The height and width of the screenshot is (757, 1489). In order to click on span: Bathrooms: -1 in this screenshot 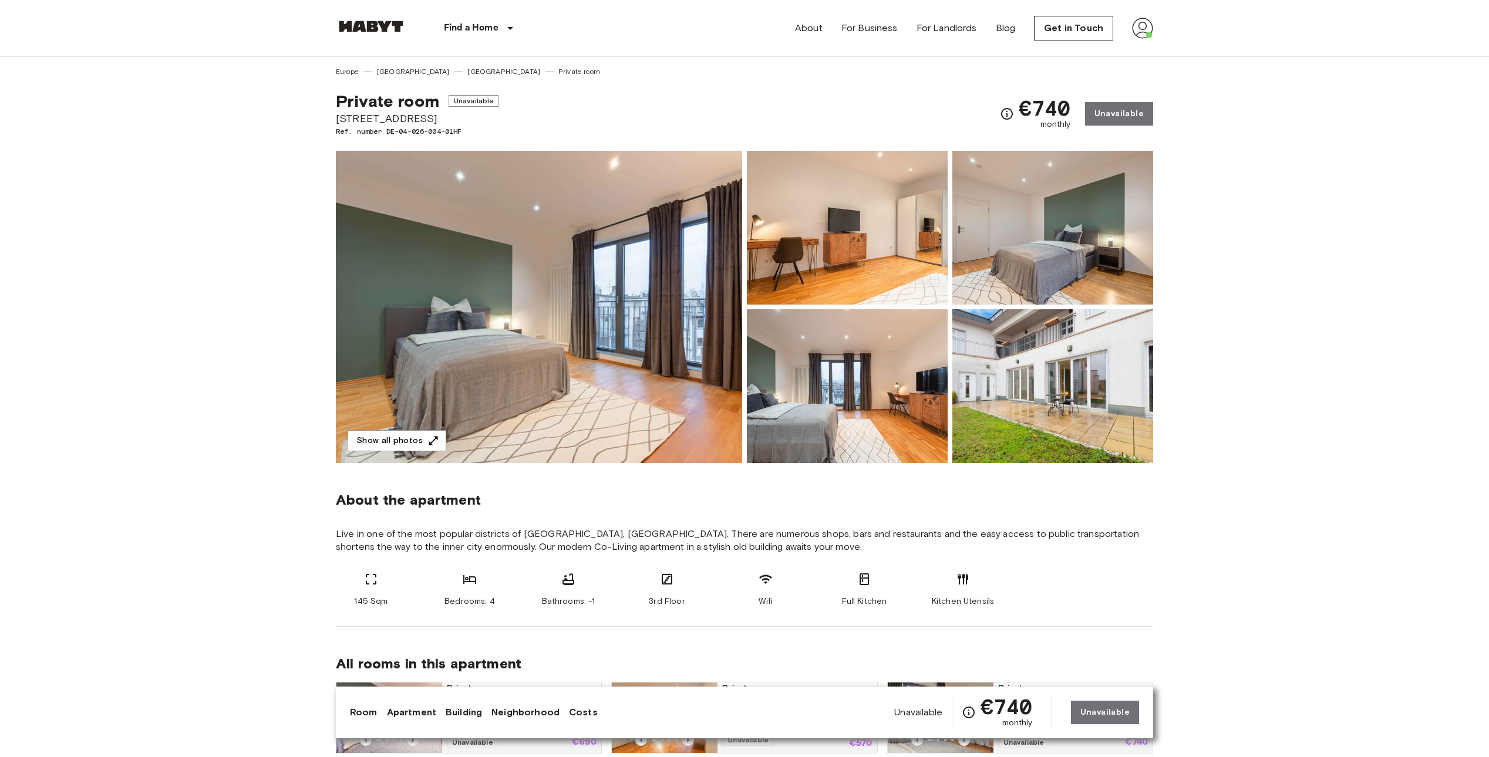, I will do `click(568, 602)`.